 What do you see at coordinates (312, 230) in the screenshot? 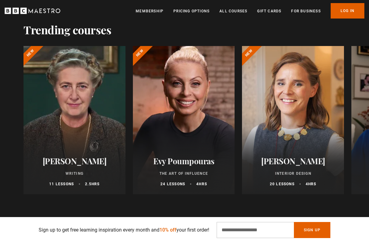
I see `button: Sign Up` at bounding box center [312, 230].